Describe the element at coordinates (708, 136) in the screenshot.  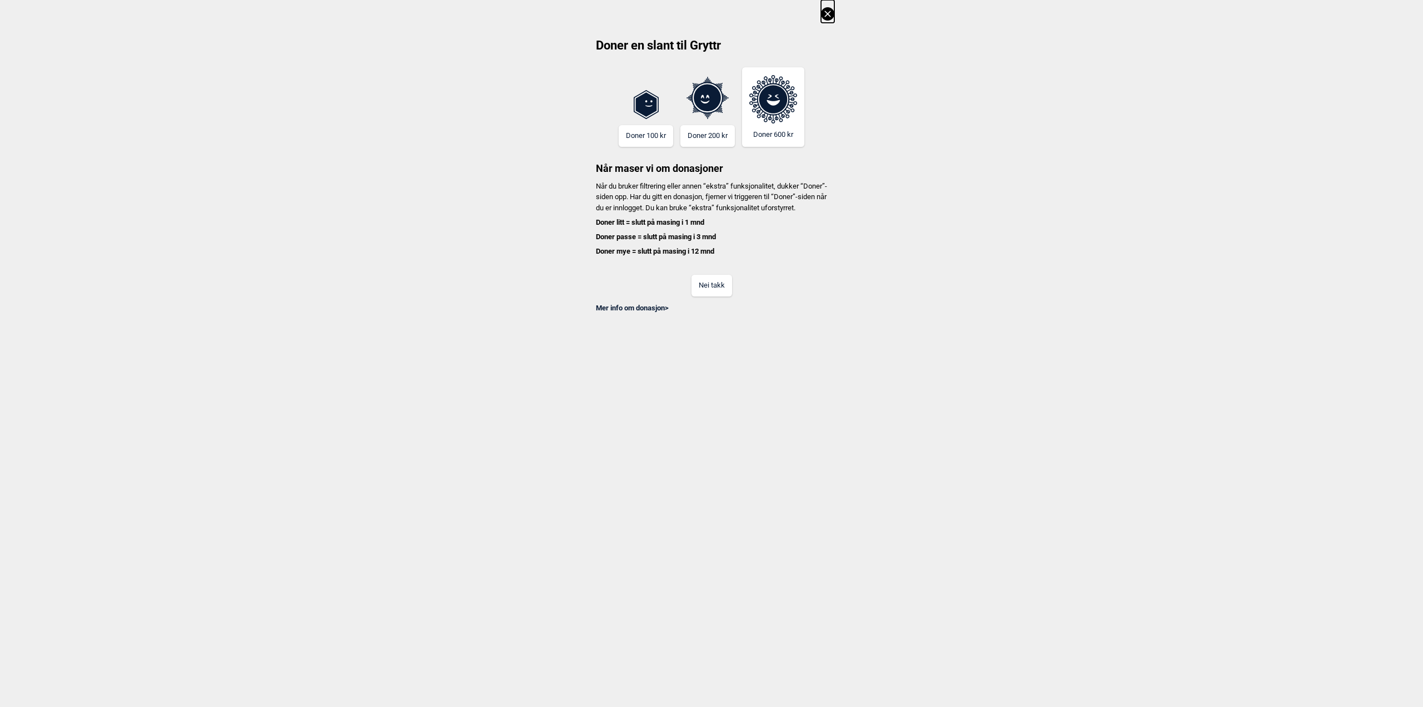
I see `button: Doner 200 kr` at that location.